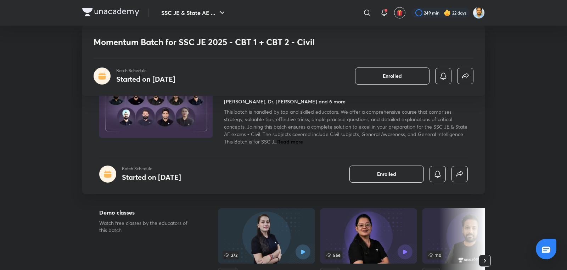 The width and height of the screenshot is (567, 270). I want to click on span: Read more, so click(290, 141).